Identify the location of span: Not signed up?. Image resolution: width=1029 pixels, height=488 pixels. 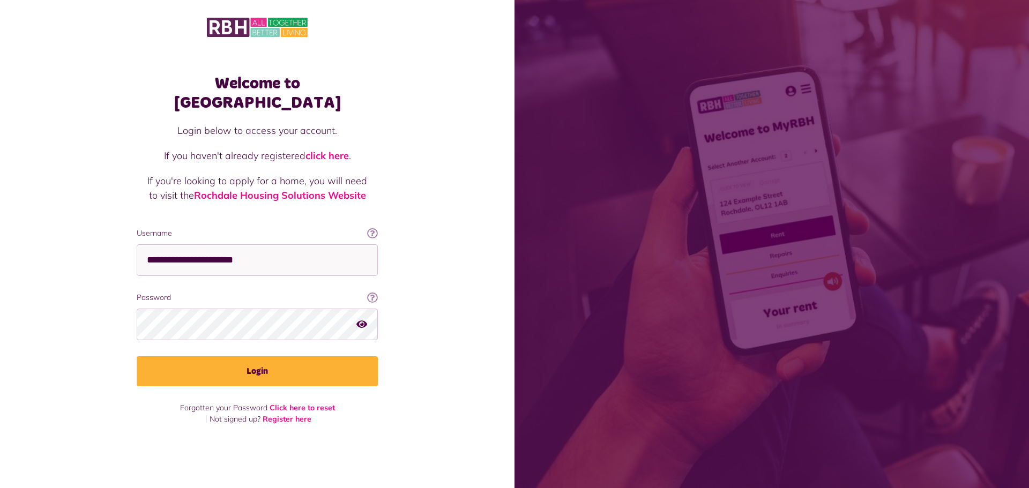
(235, 419).